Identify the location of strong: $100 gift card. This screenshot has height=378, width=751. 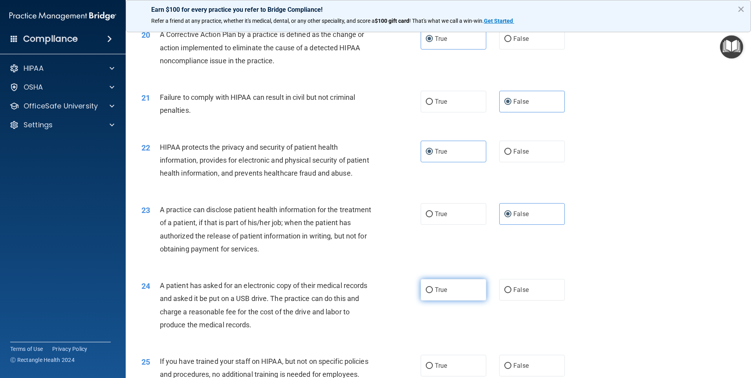
(392, 21).